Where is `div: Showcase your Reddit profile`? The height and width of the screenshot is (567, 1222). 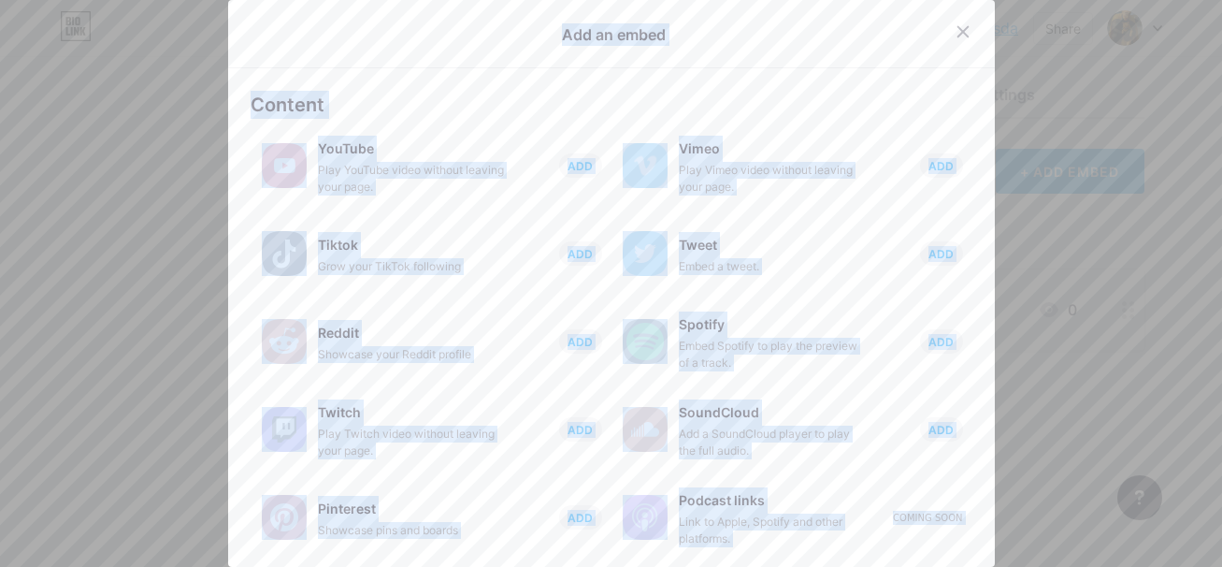
div: Showcase your Reddit profile is located at coordinates (411, 354).